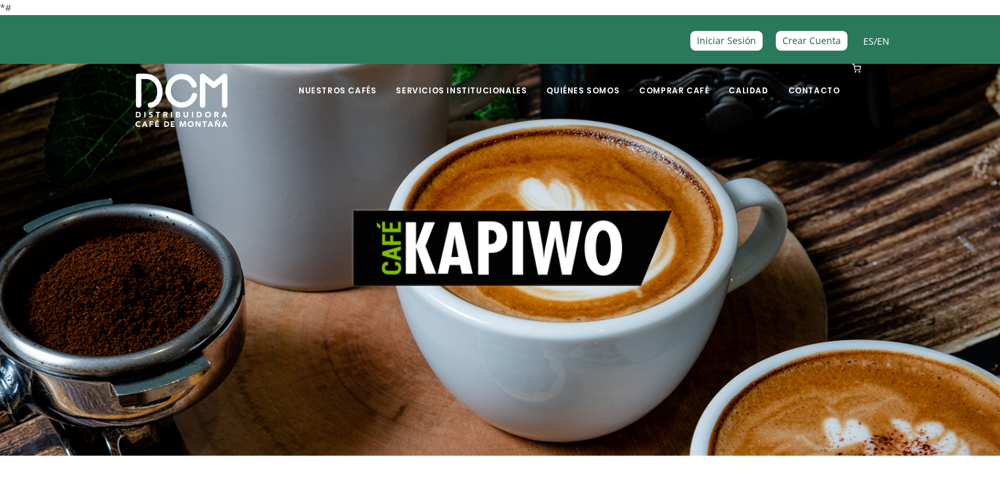 This screenshot has width=1000, height=480. Describe the element at coordinates (461, 80) in the screenshot. I see `a: Servicios Institucionales` at that location.